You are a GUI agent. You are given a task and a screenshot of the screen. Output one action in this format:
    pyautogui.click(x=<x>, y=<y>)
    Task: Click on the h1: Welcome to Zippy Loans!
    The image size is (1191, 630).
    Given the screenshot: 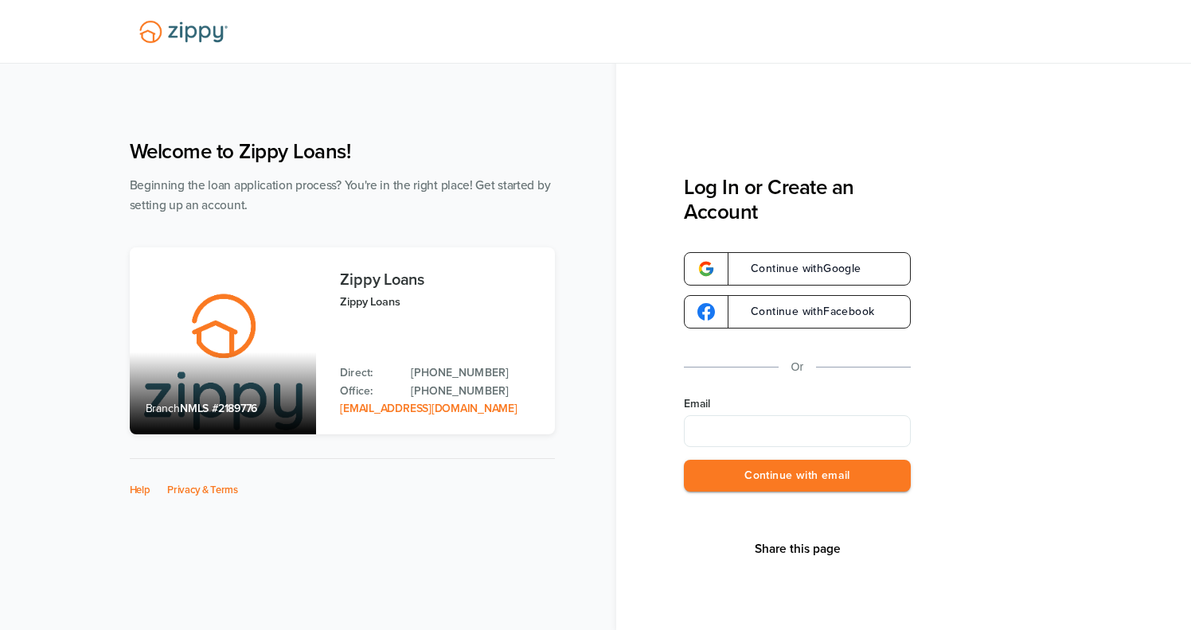 What is the action you would take?
    pyautogui.click(x=342, y=151)
    